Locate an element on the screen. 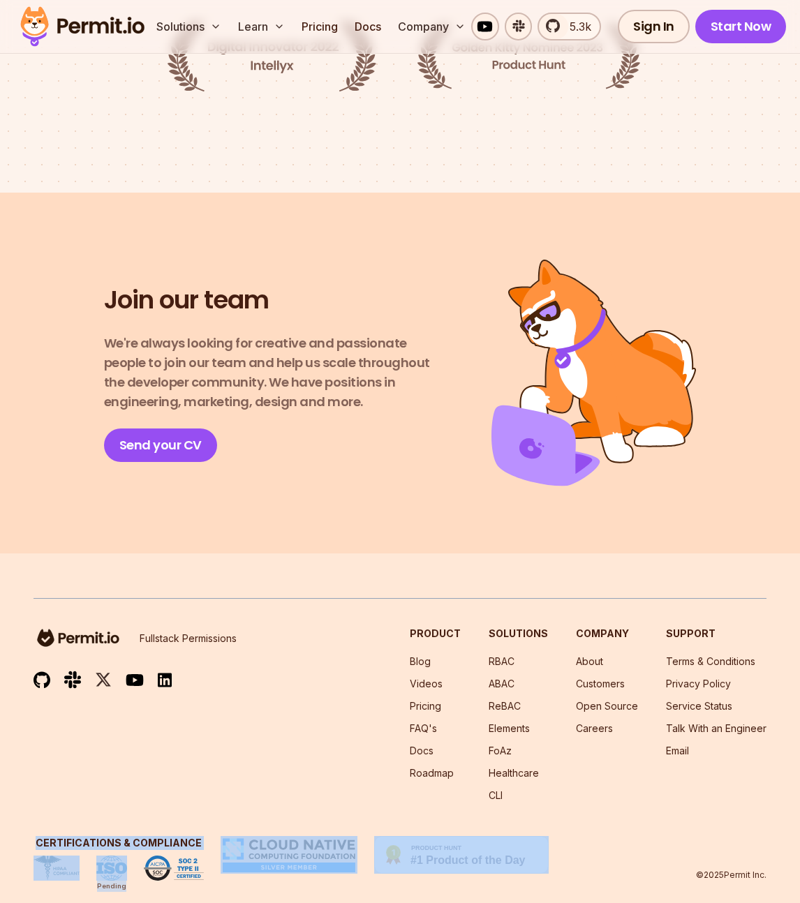  h3: Certifications & Compliance is located at coordinates (119, 843).